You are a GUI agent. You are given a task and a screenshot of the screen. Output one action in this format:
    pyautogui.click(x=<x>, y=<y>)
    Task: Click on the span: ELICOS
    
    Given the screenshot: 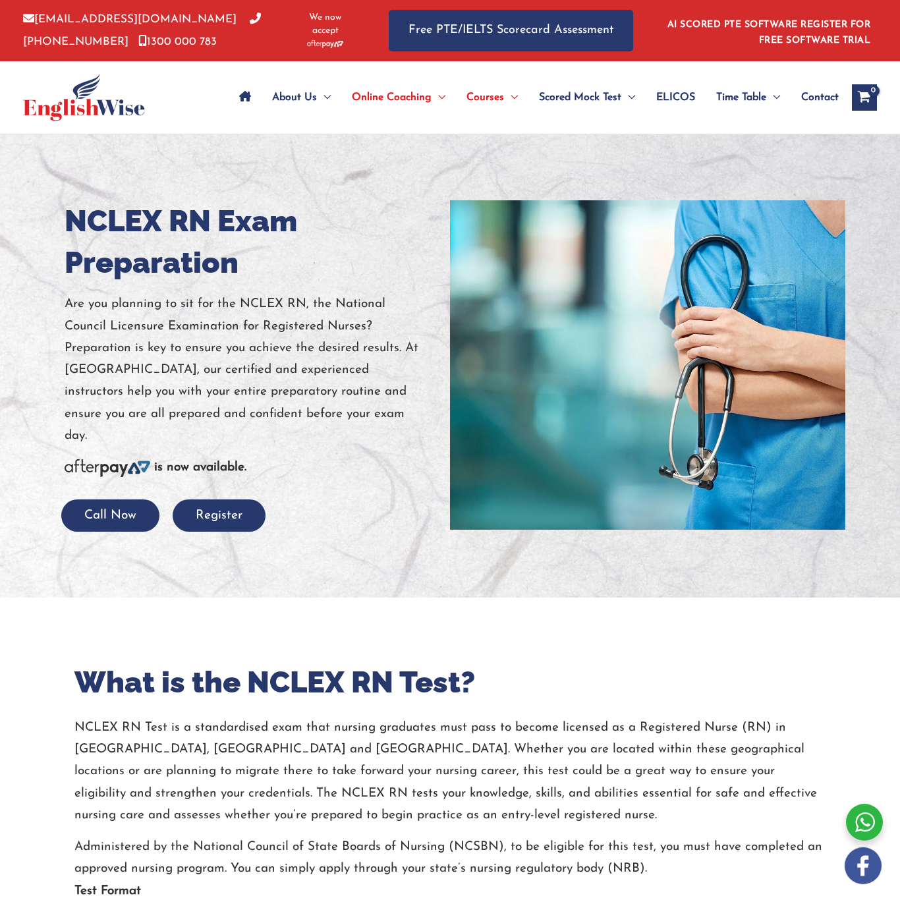 What is the action you would take?
    pyautogui.click(x=675, y=98)
    